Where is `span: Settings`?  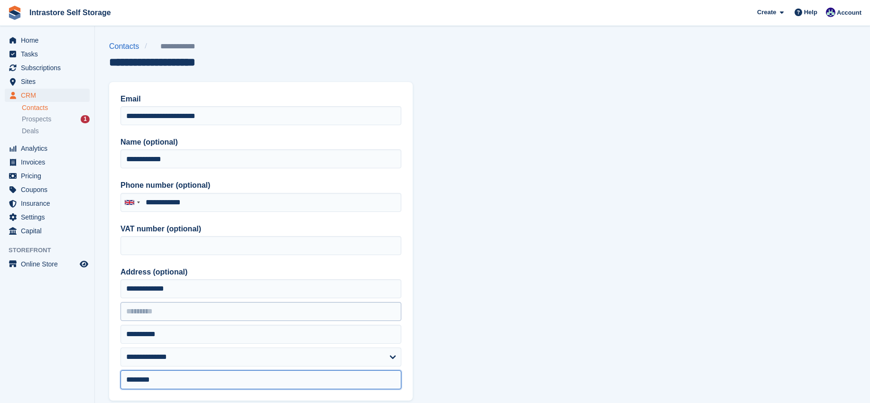 span: Settings is located at coordinates (49, 217).